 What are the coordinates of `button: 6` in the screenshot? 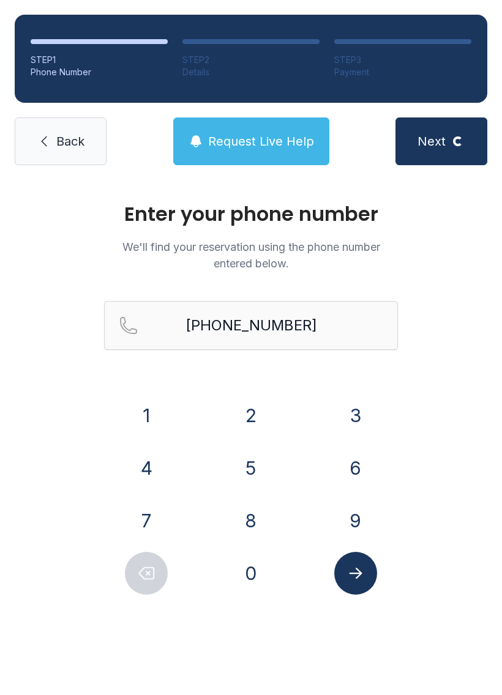 It's located at (355, 468).